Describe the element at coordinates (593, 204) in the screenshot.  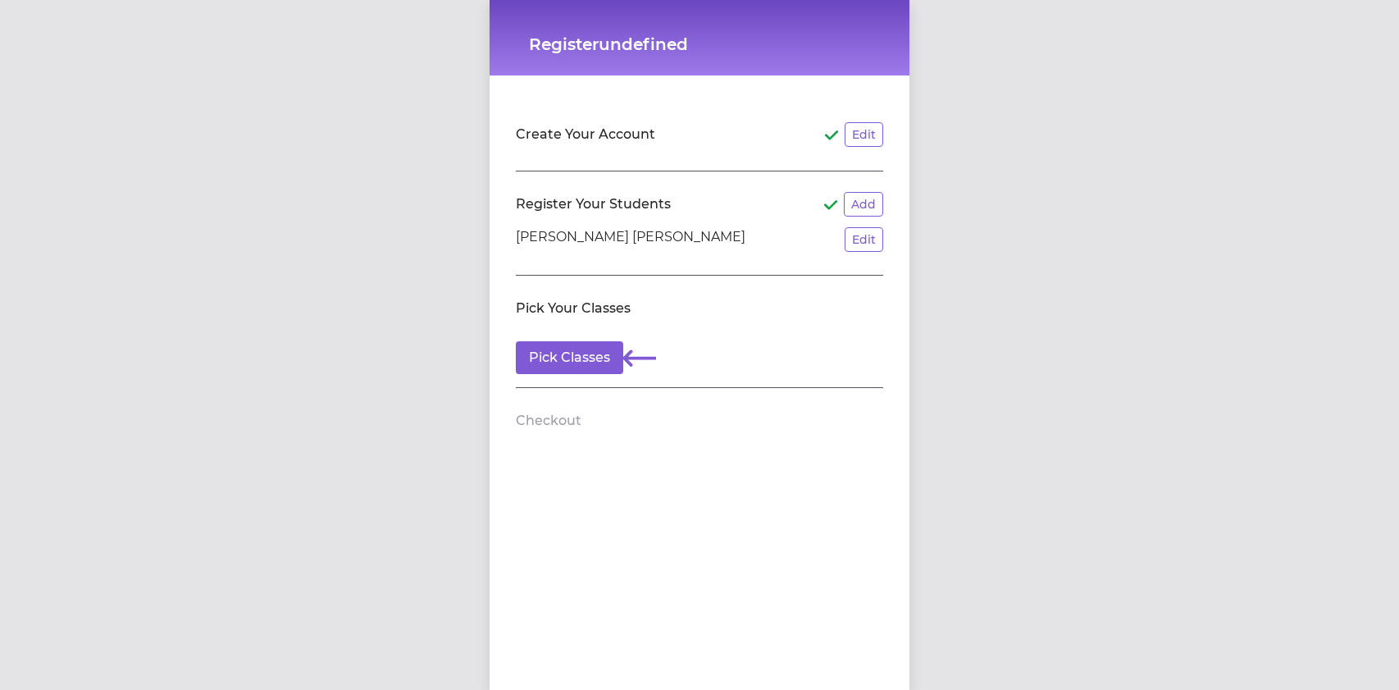
I see `h2: Register Your Students` at that location.